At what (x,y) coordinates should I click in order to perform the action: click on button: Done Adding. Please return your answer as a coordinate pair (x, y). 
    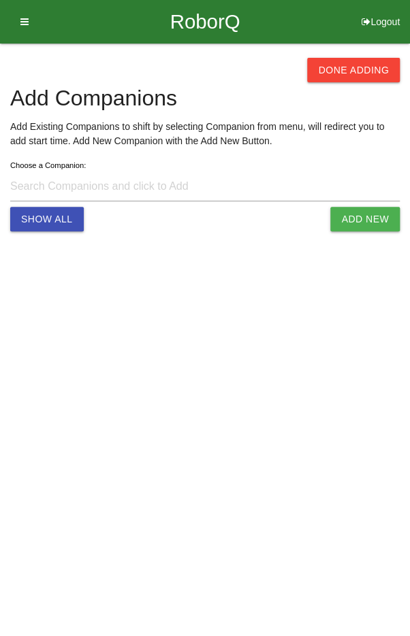
    Looking at the image, I should click on (353, 70).